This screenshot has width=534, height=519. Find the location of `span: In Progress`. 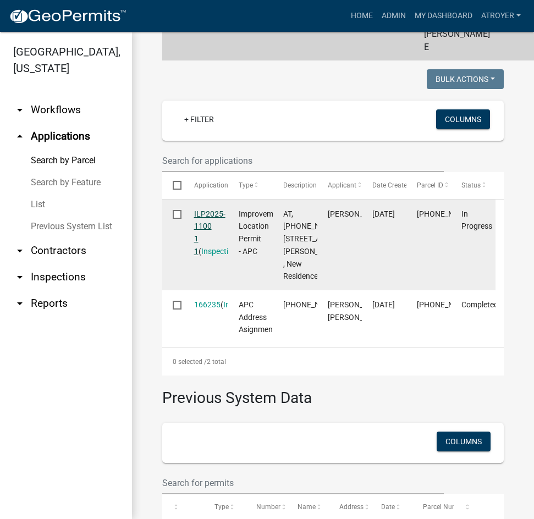

span: In Progress is located at coordinates (477, 220).